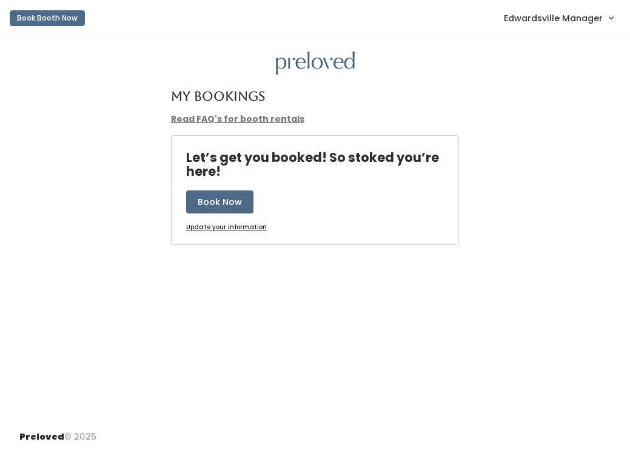 The image size is (630, 453). What do you see at coordinates (47, 18) in the screenshot?
I see `a: Book Booth Now` at bounding box center [47, 18].